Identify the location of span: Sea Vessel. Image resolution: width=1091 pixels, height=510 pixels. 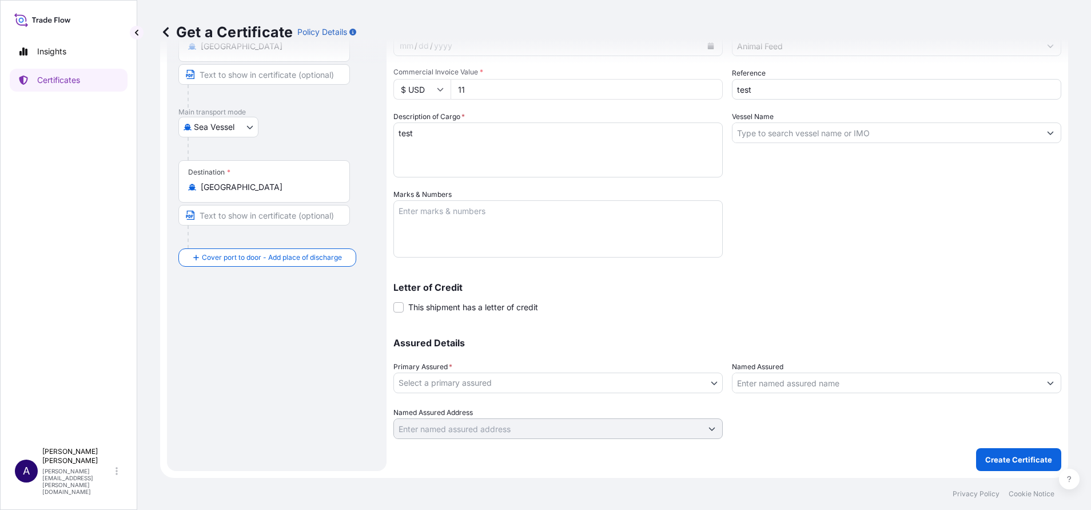
(214, 127).